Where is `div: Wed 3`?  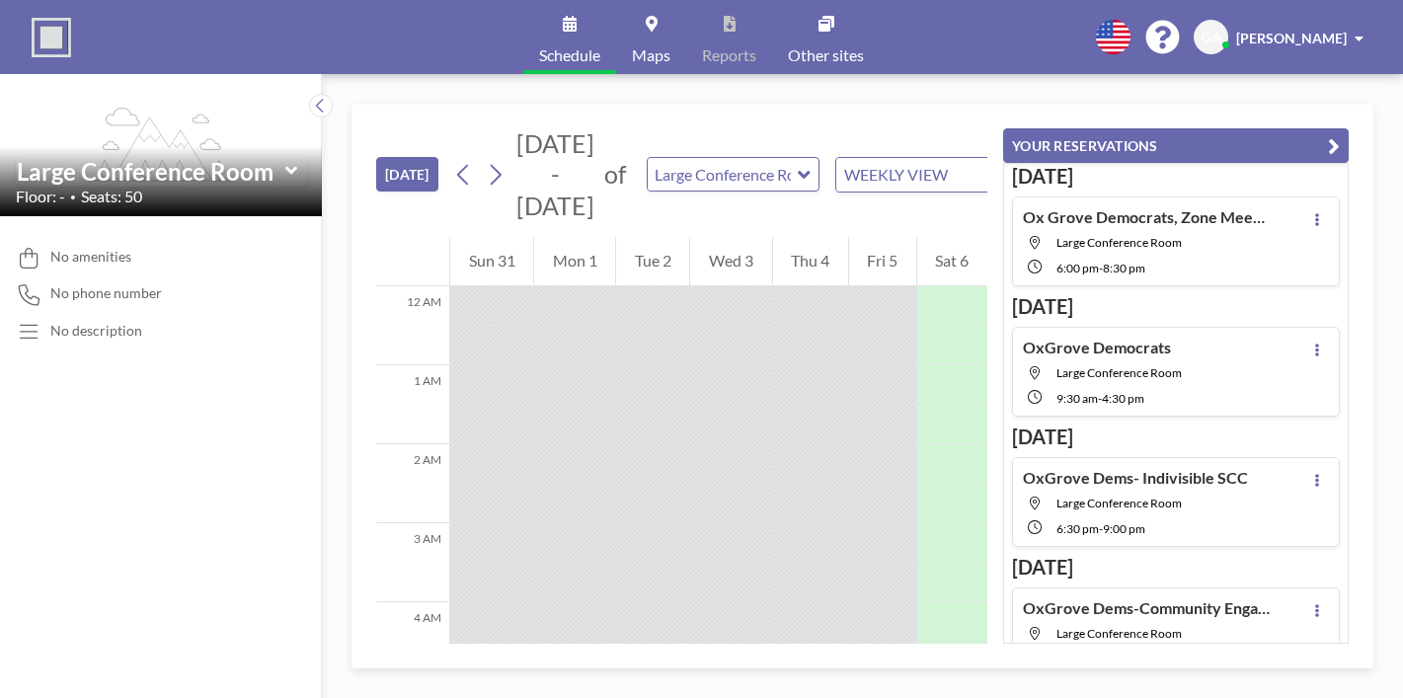 div: Wed 3 is located at coordinates (730, 262).